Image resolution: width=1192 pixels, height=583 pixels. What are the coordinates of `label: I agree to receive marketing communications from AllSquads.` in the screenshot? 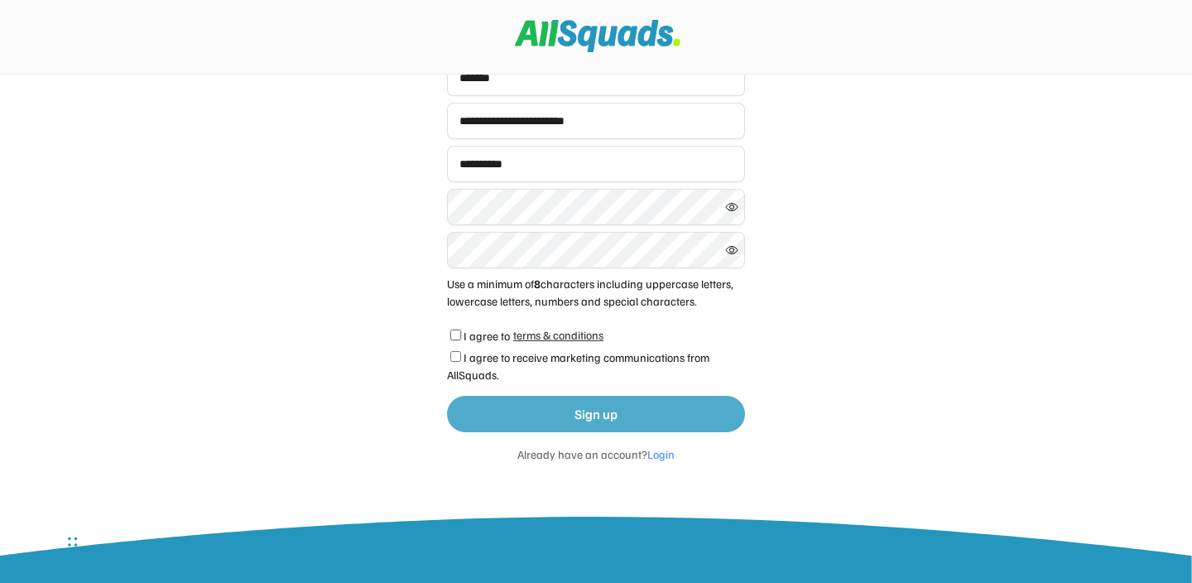 It's located at (578, 366).